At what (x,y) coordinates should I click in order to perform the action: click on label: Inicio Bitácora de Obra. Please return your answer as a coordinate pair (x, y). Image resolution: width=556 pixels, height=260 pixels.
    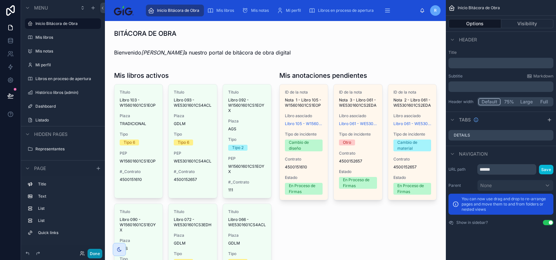
    Looking at the image, I should click on (66, 24).